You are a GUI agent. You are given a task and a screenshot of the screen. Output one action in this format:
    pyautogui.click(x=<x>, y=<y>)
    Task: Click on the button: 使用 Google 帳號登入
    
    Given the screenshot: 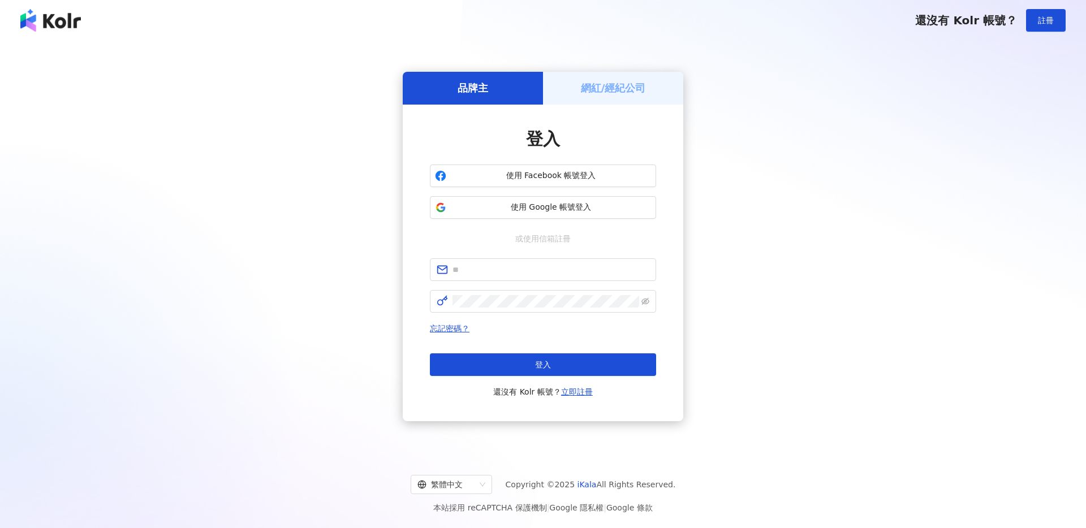 What is the action you would take?
    pyautogui.click(x=543, y=208)
    